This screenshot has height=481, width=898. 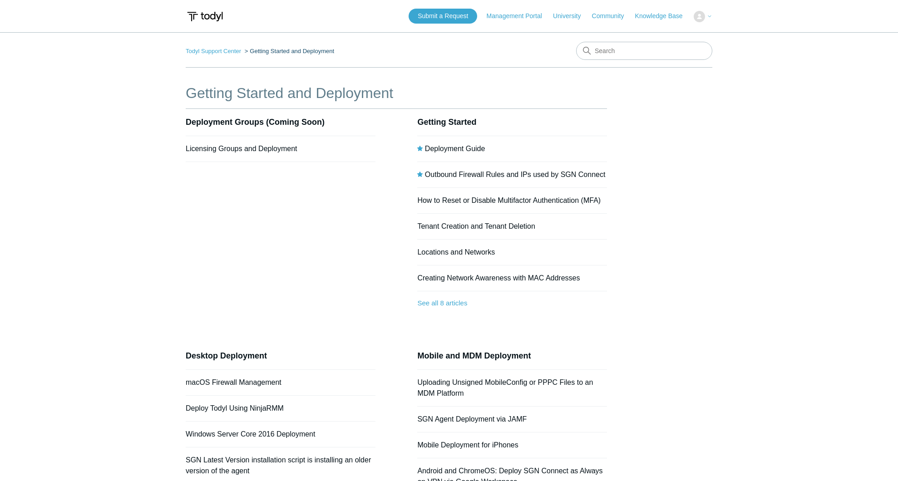 What do you see at coordinates (456, 252) in the screenshot?
I see `a: Locations and Networks` at bounding box center [456, 252].